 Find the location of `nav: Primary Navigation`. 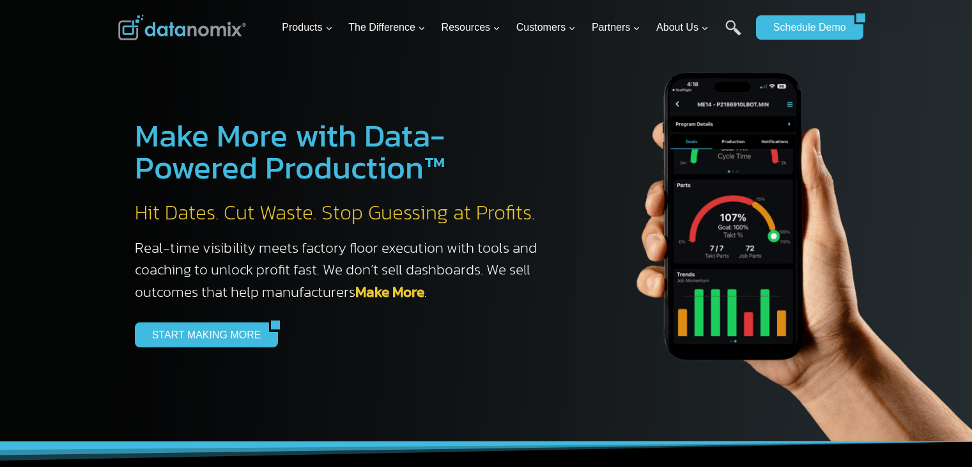

nav: Primary Navigation is located at coordinates (513, 27).